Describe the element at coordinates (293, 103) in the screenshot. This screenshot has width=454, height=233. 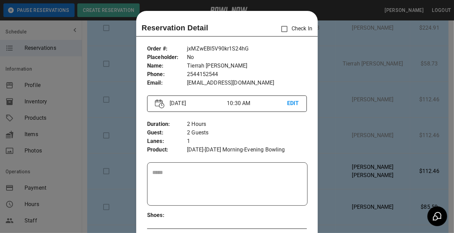
I see `p: EDIT` at that location.